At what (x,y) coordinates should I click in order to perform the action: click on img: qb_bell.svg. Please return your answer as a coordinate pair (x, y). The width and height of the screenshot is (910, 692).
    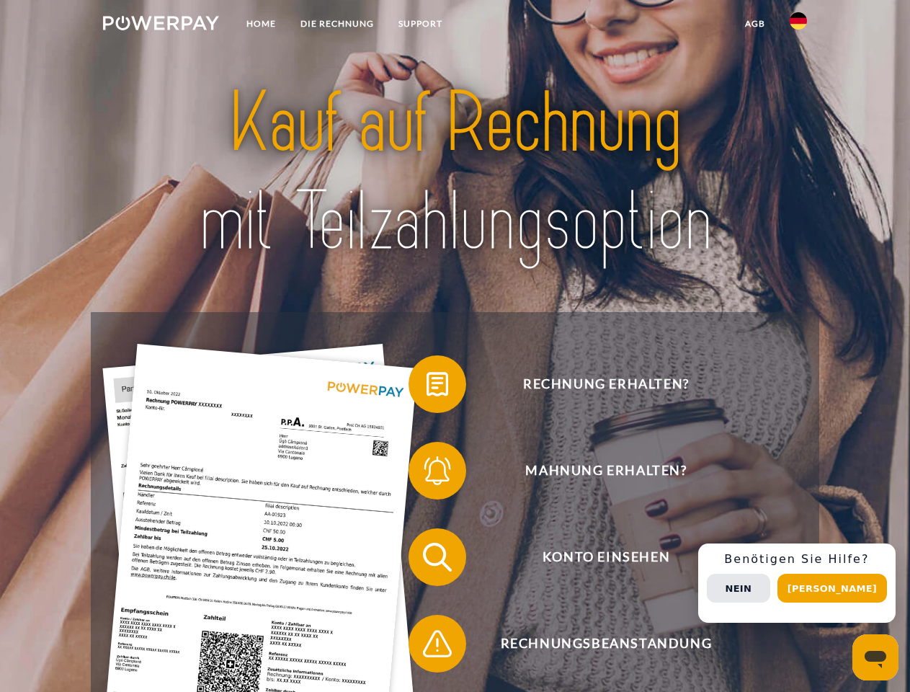
    Looking at the image, I should click on (437, 471).